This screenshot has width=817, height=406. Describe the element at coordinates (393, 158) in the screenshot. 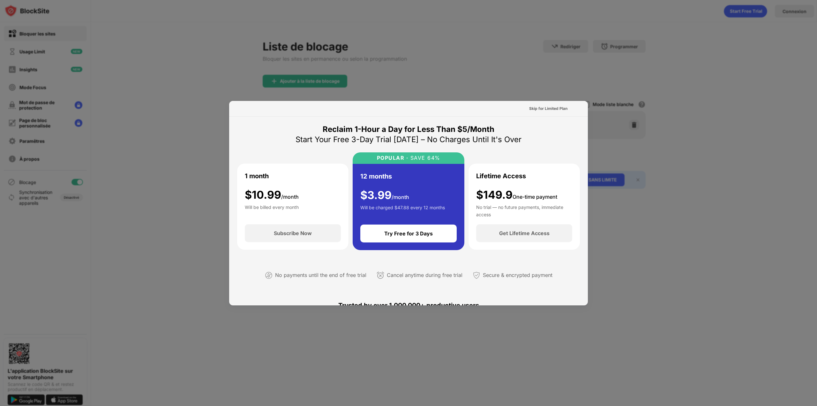

I see `div: POPULAR ·` at that location.